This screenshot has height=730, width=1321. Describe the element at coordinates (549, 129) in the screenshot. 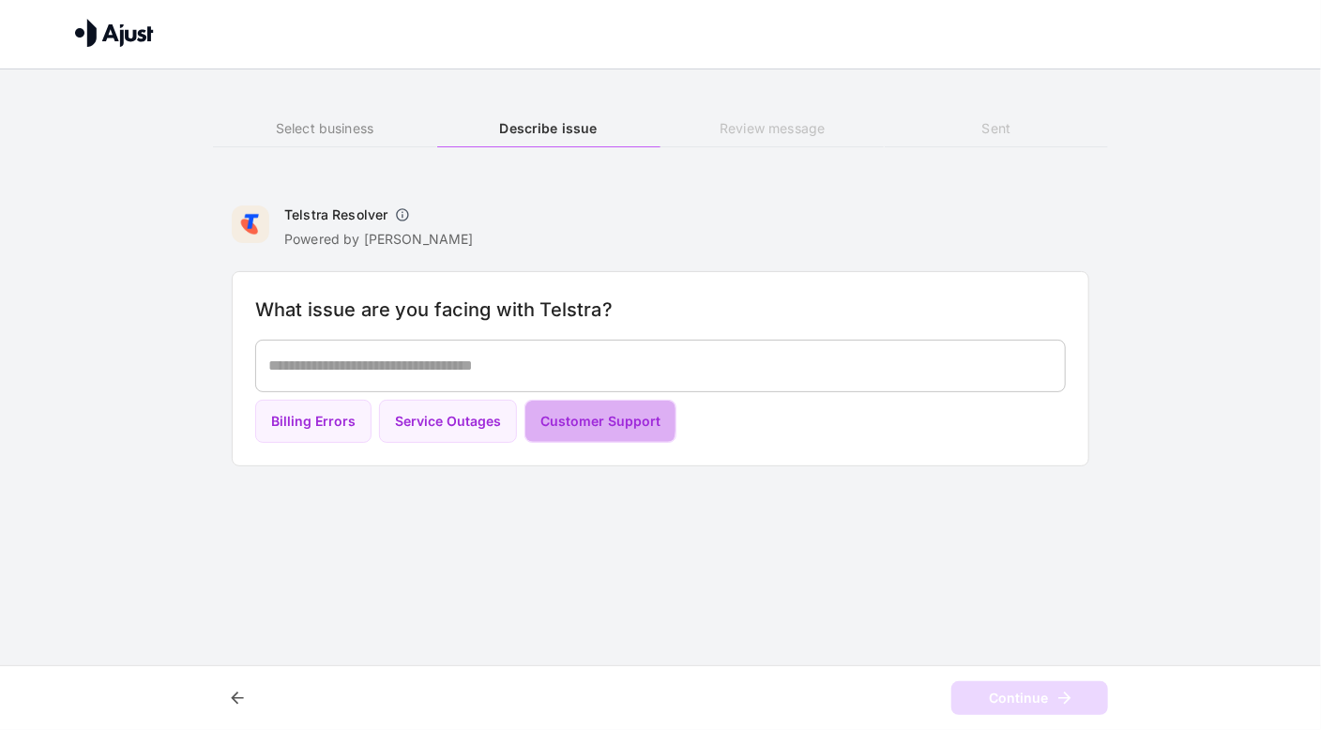

I see `h6: Describe issue` at that location.